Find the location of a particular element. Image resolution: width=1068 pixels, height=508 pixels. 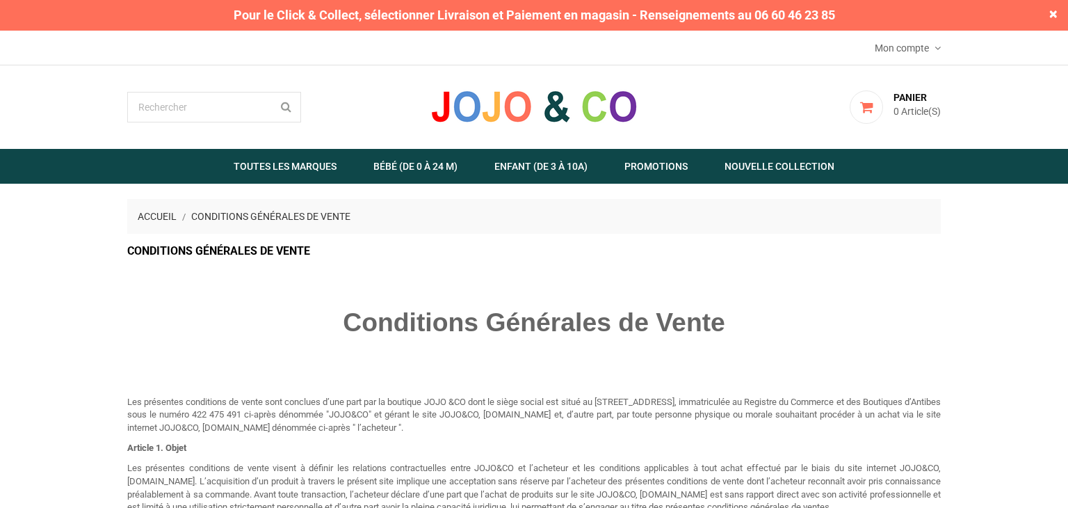

a: Enfant (de 3 à 10A) is located at coordinates (541, 166).